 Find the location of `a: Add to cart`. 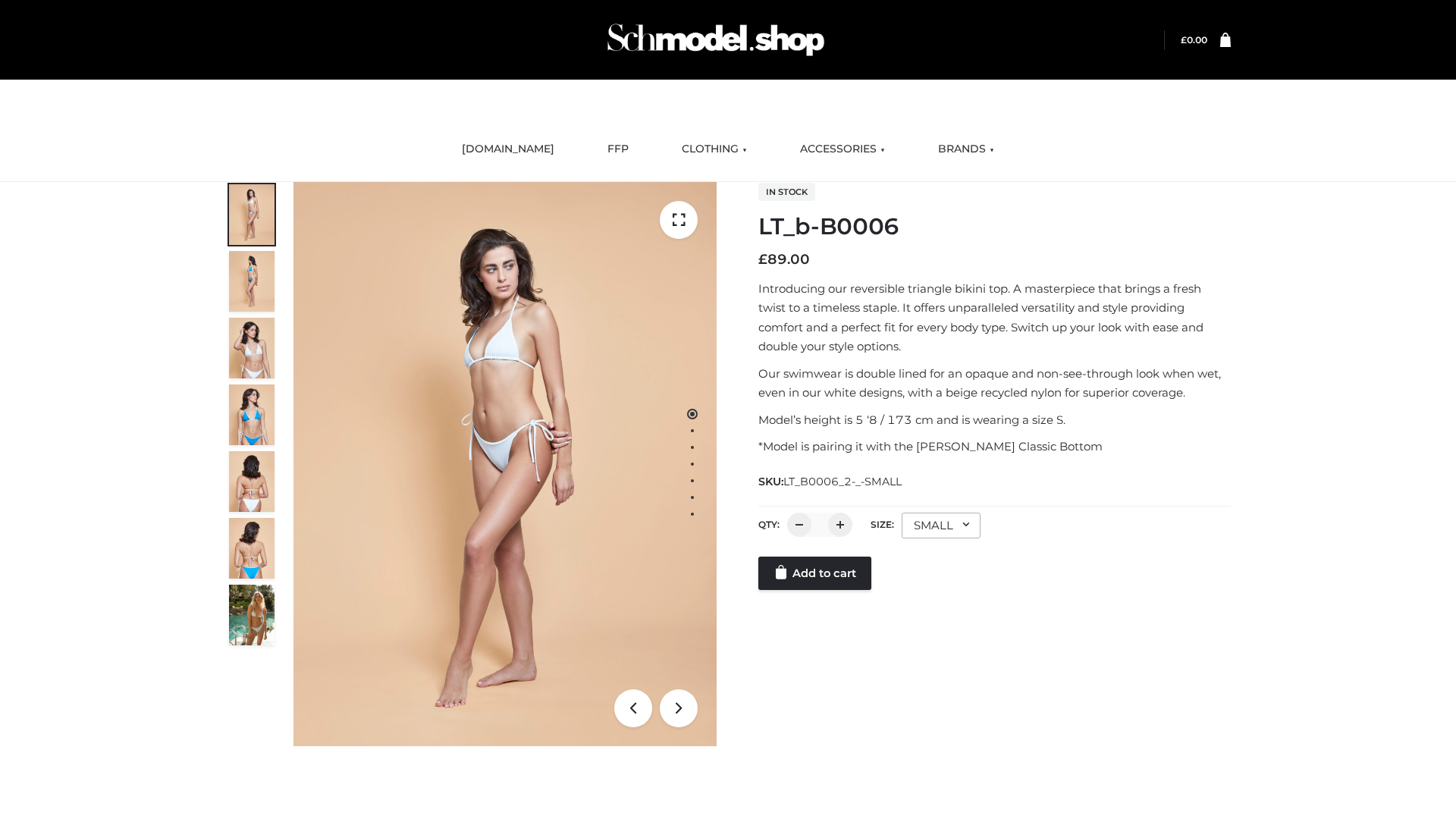

a: Add to cart is located at coordinates (814, 573).